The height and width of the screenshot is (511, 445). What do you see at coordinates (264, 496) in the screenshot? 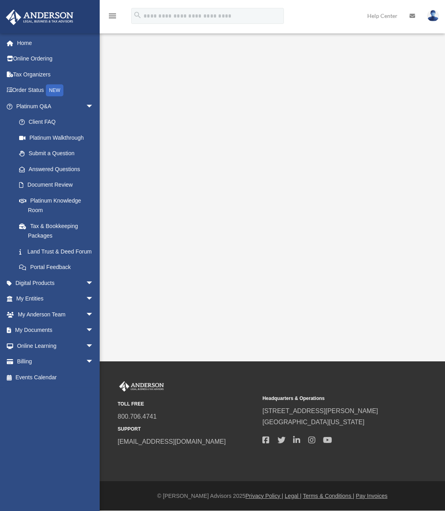
I see `a: Privacy Policy |` at bounding box center [264, 496].